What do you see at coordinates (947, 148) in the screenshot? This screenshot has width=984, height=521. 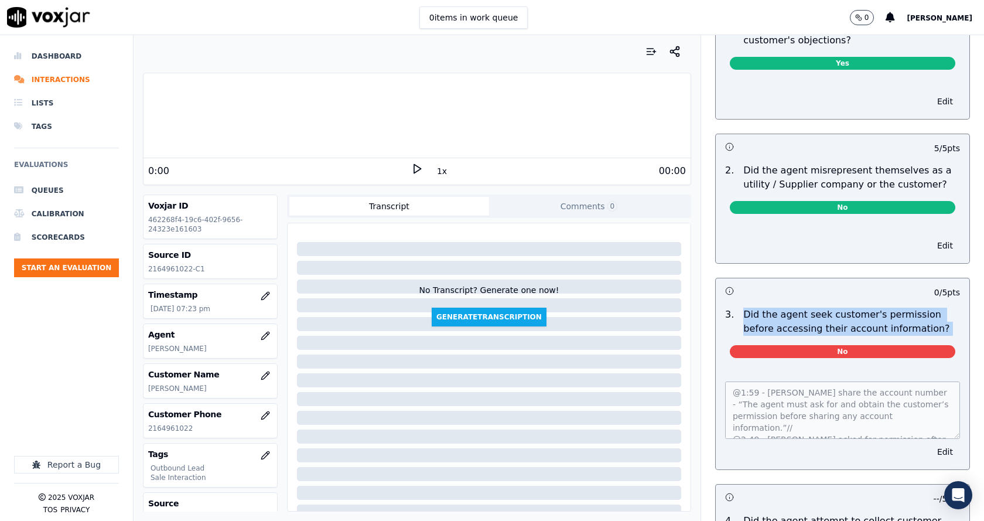 I see `p: 5 / 5 pts` at bounding box center [947, 148].